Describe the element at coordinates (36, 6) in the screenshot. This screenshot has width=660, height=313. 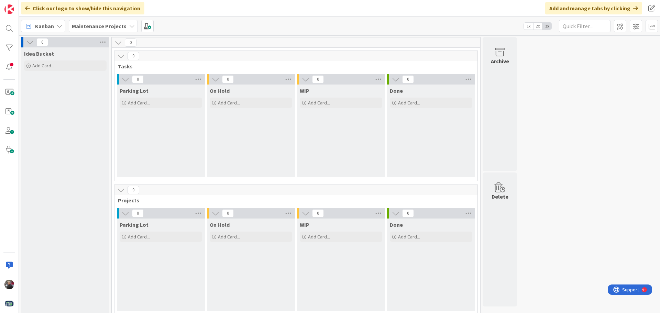
I see `div: 9+` at that location.